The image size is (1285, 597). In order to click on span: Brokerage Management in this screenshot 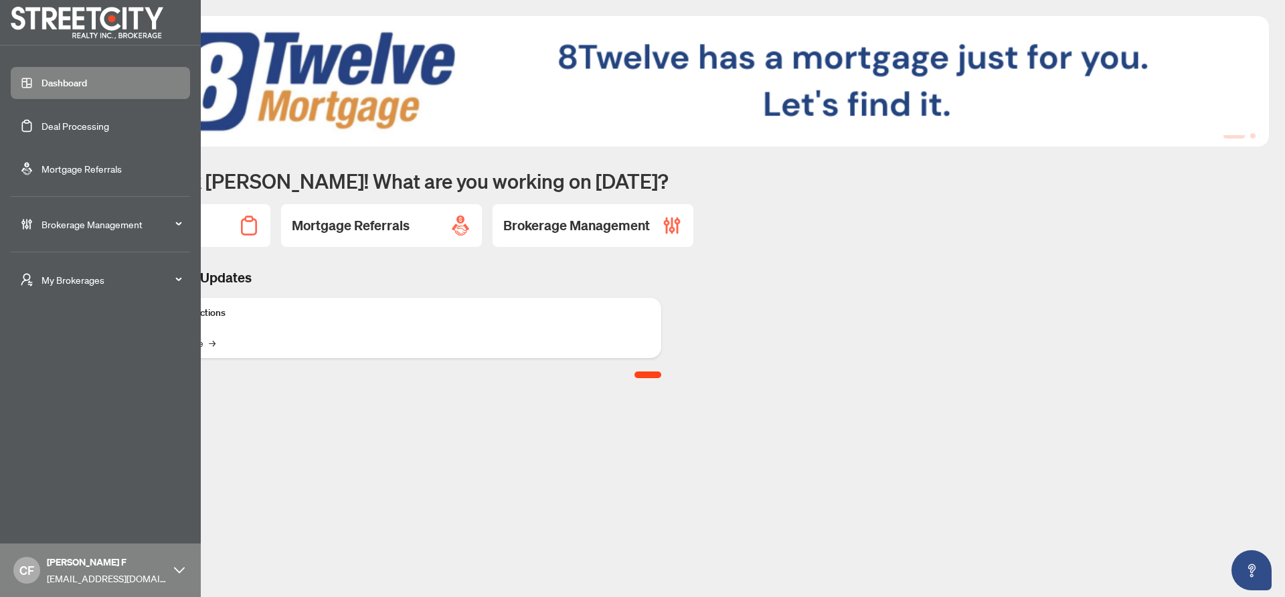, I will do `click(111, 224)`.